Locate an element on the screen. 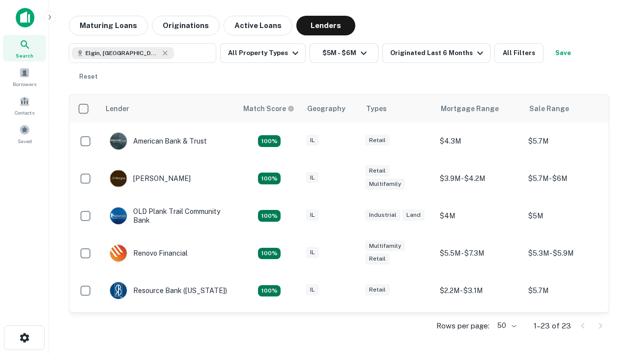  button: Originations is located at coordinates (186, 26).